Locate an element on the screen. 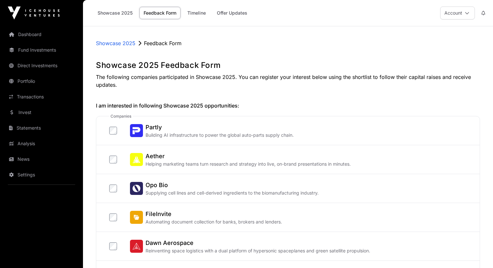 This screenshot has height=268, width=493. img: Dawn Aerospace is located at coordinates (137, 246).